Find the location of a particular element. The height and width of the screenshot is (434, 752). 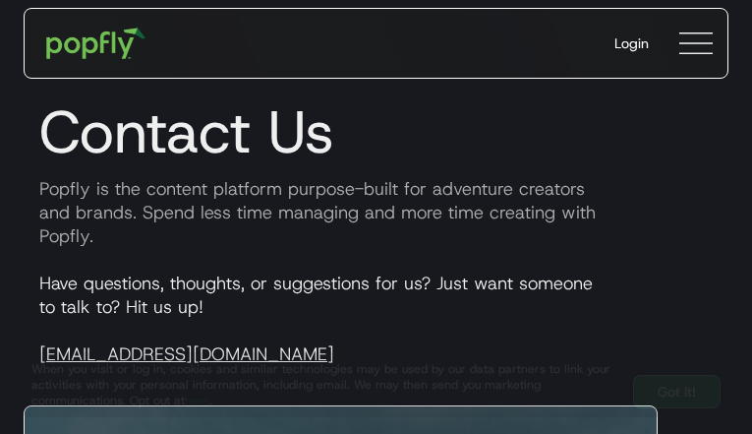

a: Login is located at coordinates (631, 43).